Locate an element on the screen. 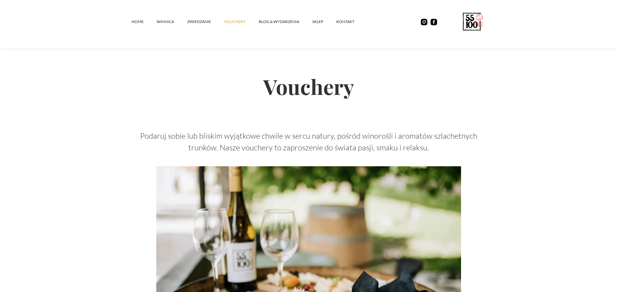 This screenshot has width=617, height=292. a: vouchery is located at coordinates (241, 22).